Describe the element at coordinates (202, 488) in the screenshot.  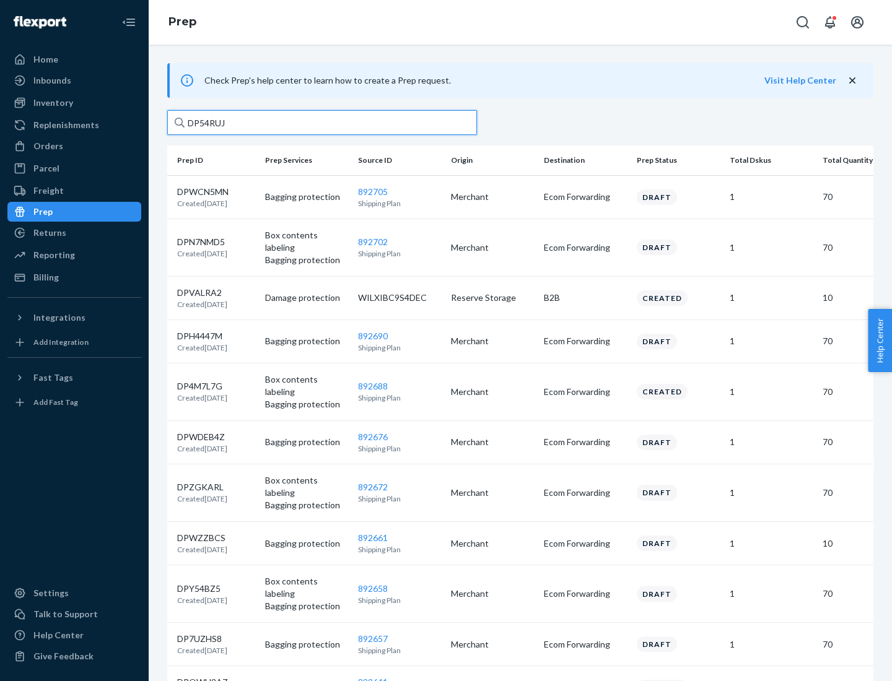
I see `p: DPZGKARL` at that location.